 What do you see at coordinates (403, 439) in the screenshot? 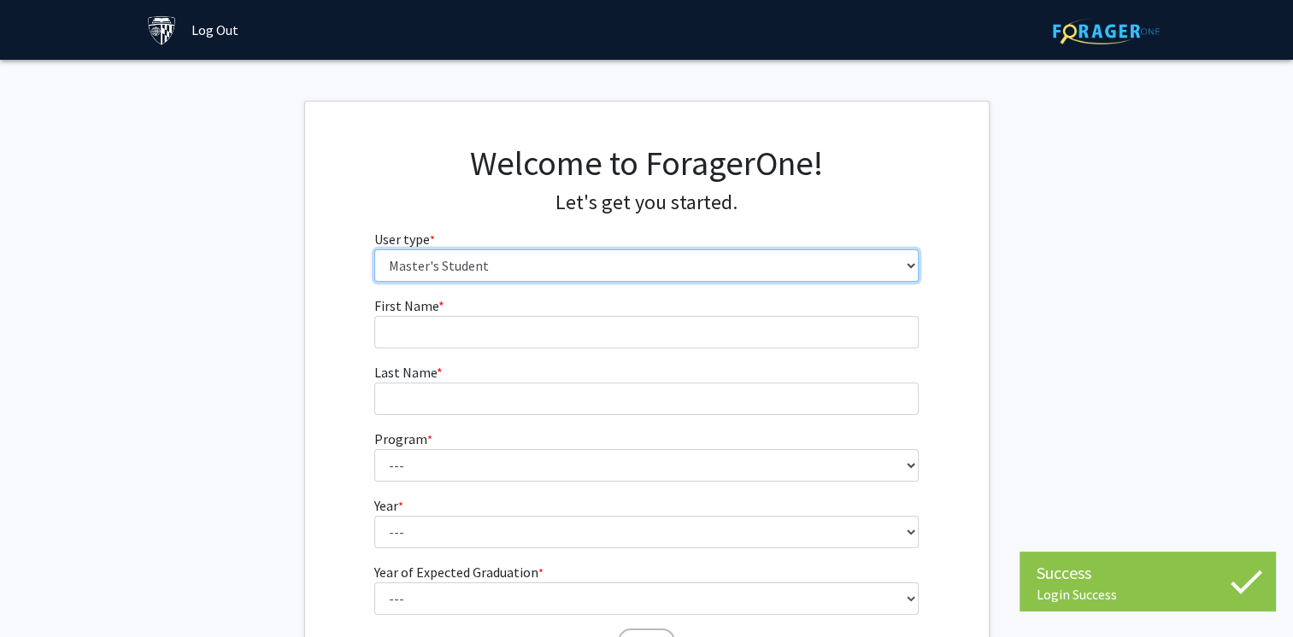
I see `label: Program` at bounding box center [403, 439].